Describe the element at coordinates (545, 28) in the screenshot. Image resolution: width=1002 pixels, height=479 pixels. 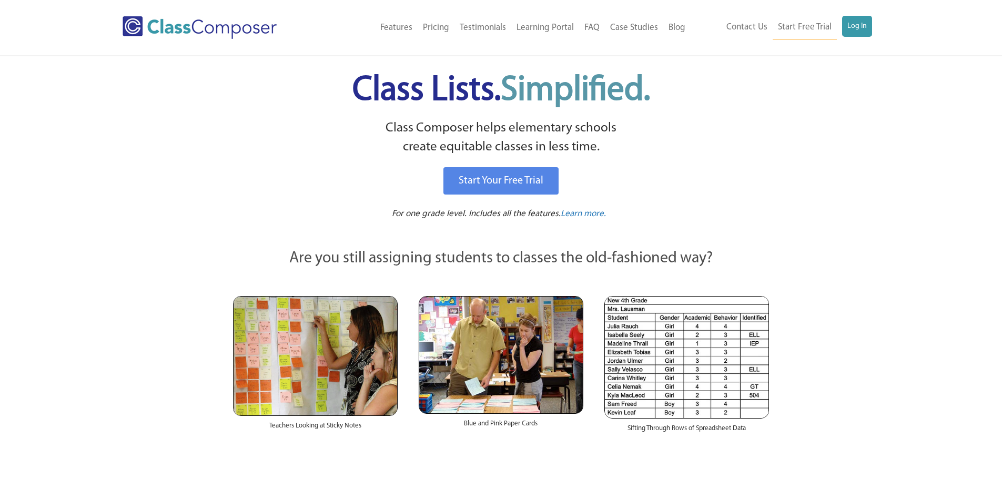
I see `a: Learning Portal` at that location.